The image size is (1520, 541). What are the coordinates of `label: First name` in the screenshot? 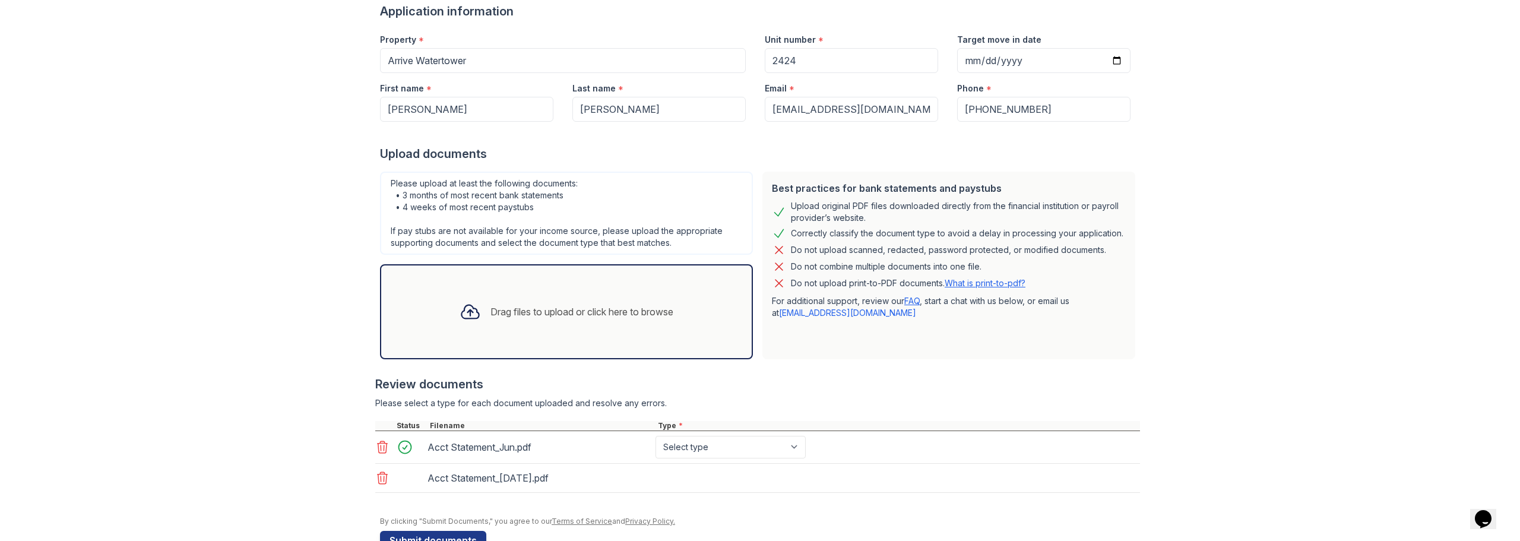 It's located at (402, 88).